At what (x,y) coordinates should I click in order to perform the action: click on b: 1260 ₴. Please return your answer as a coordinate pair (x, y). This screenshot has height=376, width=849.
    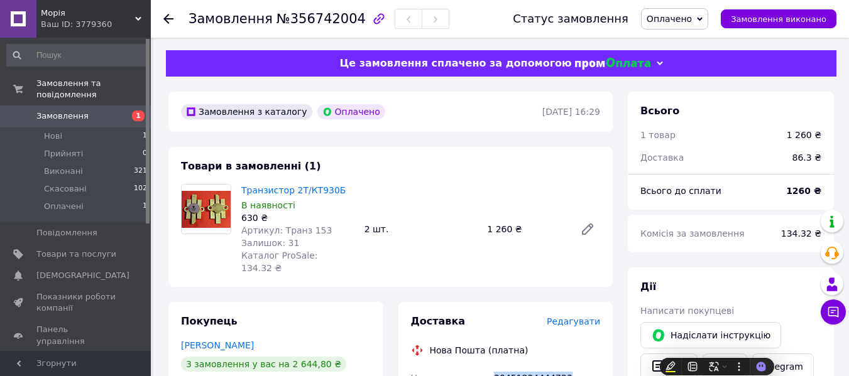
    Looking at the image, I should click on (803, 191).